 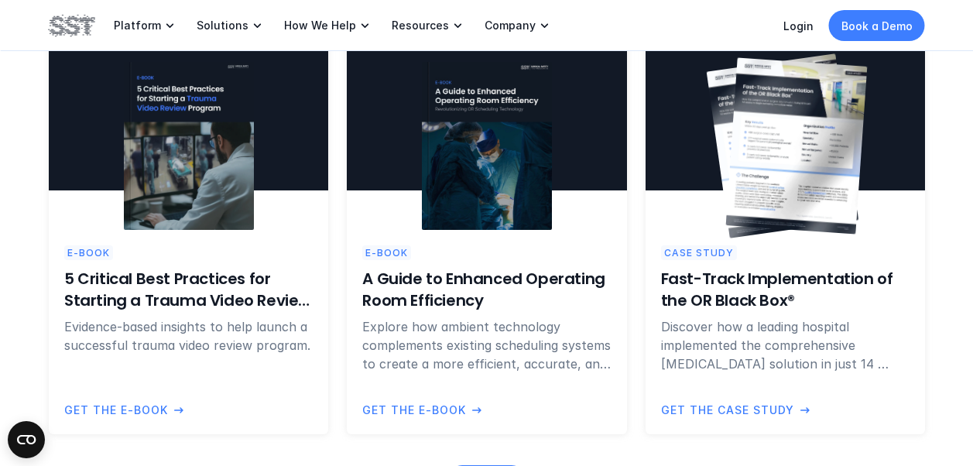 I want to click on h6: 5 Critical Best Practices for Starting a Trauma Video Review Program, so click(x=188, y=289).